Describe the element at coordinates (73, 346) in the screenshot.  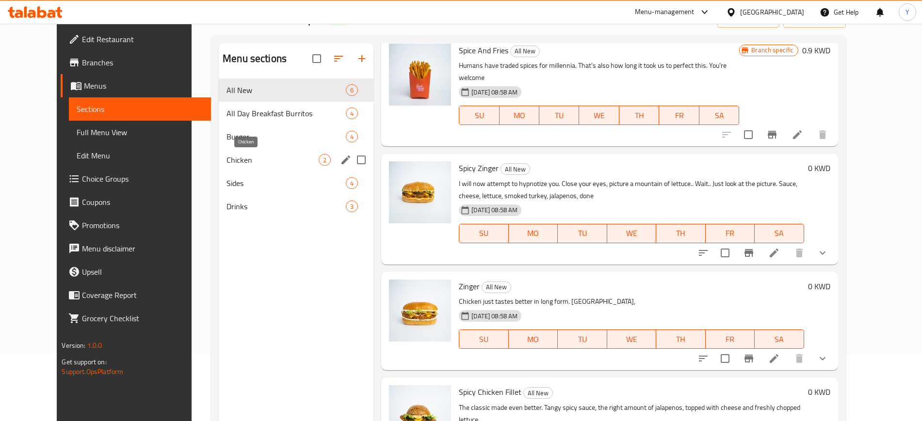
I see `span: Version:` at that location.